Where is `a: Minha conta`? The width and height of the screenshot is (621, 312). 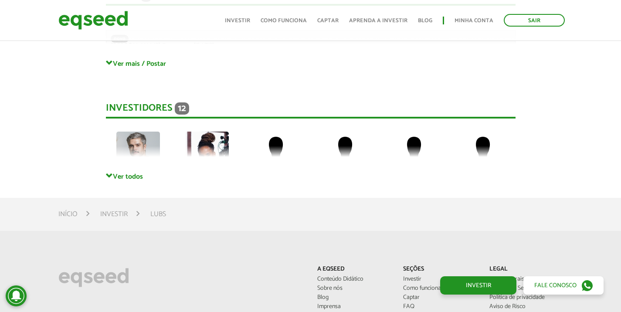
a: Minha conta is located at coordinates (474, 20).